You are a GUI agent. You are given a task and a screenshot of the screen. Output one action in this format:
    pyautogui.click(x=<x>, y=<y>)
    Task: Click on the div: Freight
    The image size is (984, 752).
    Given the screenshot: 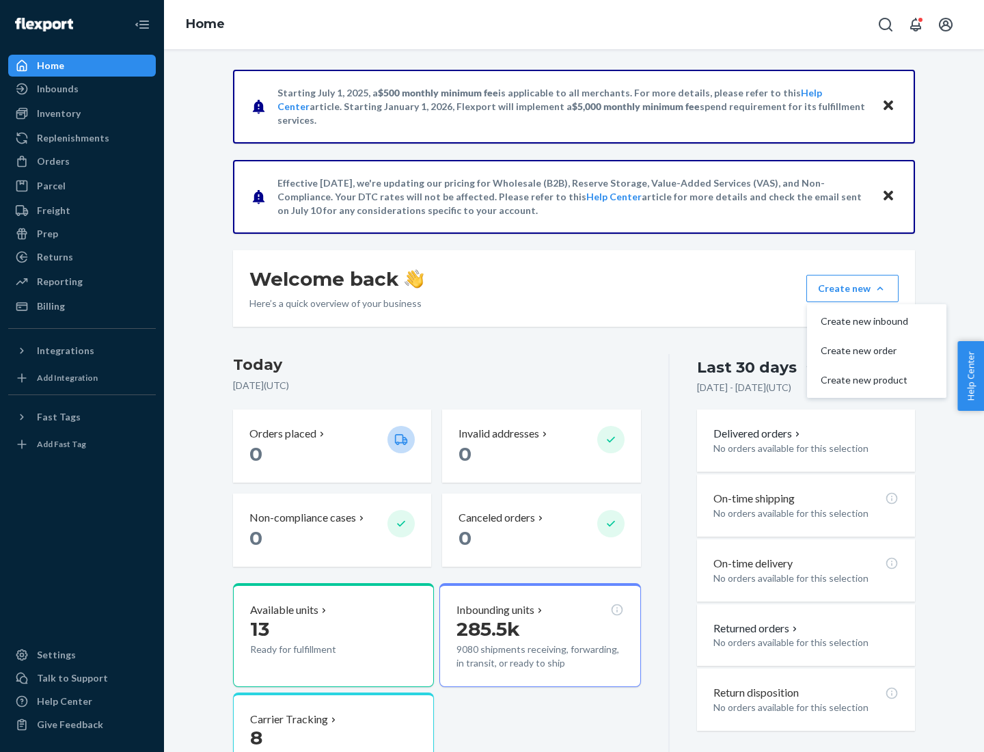 What is the action you would take?
    pyautogui.click(x=53, y=211)
    